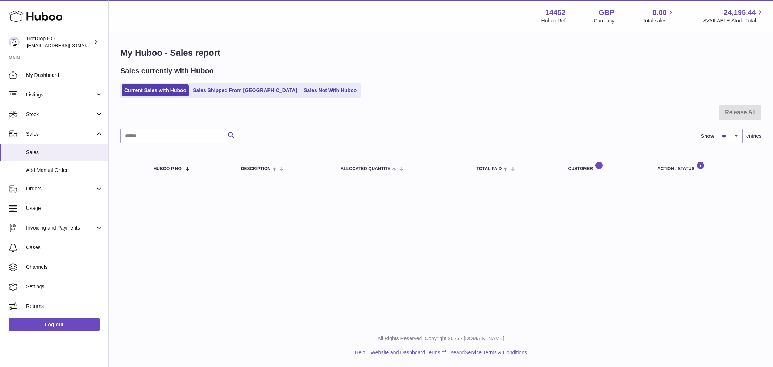 The width and height of the screenshot is (773, 367). What do you see at coordinates (606, 12) in the screenshot?
I see `strong: GBP` at bounding box center [606, 12].